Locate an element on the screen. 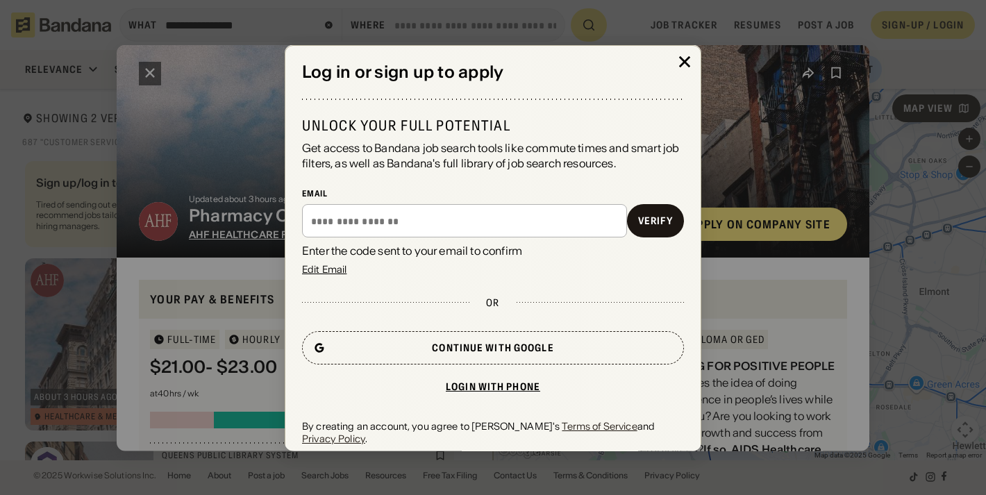 Image resolution: width=986 pixels, height=495 pixels. div: Verify is located at coordinates (655, 221).